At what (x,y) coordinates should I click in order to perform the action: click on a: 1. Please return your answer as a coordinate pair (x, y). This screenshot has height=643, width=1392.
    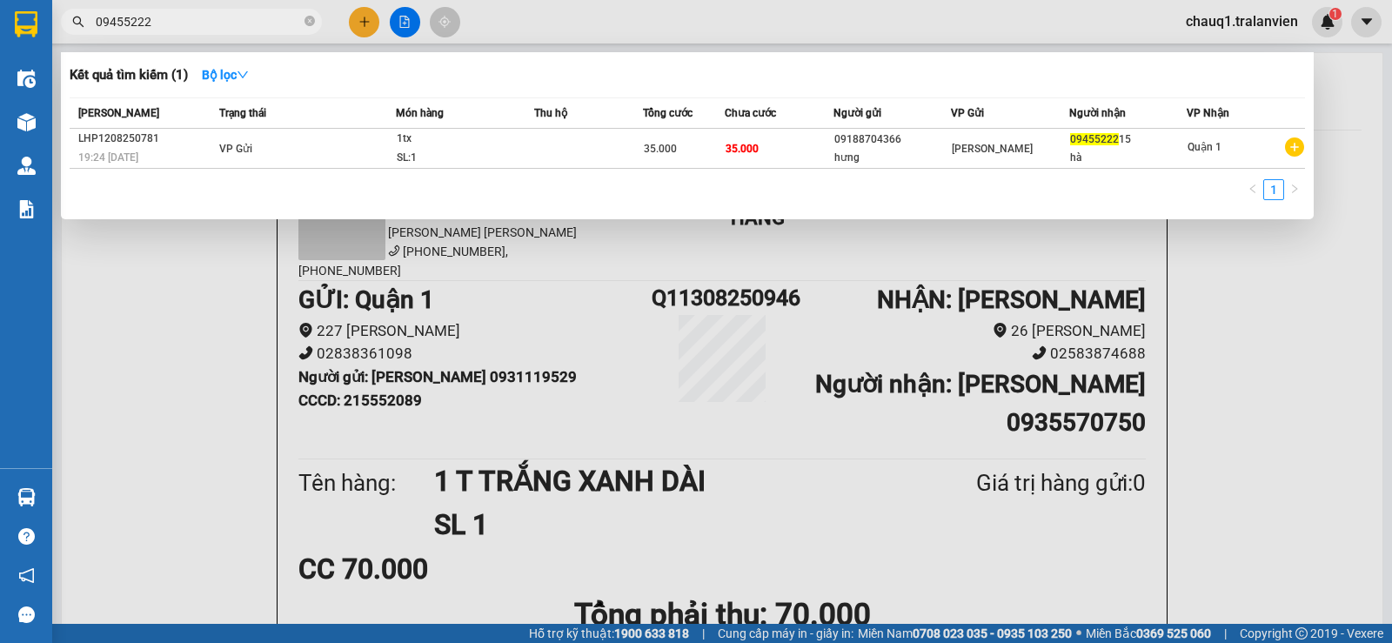
    Looking at the image, I should click on (1273, 190).